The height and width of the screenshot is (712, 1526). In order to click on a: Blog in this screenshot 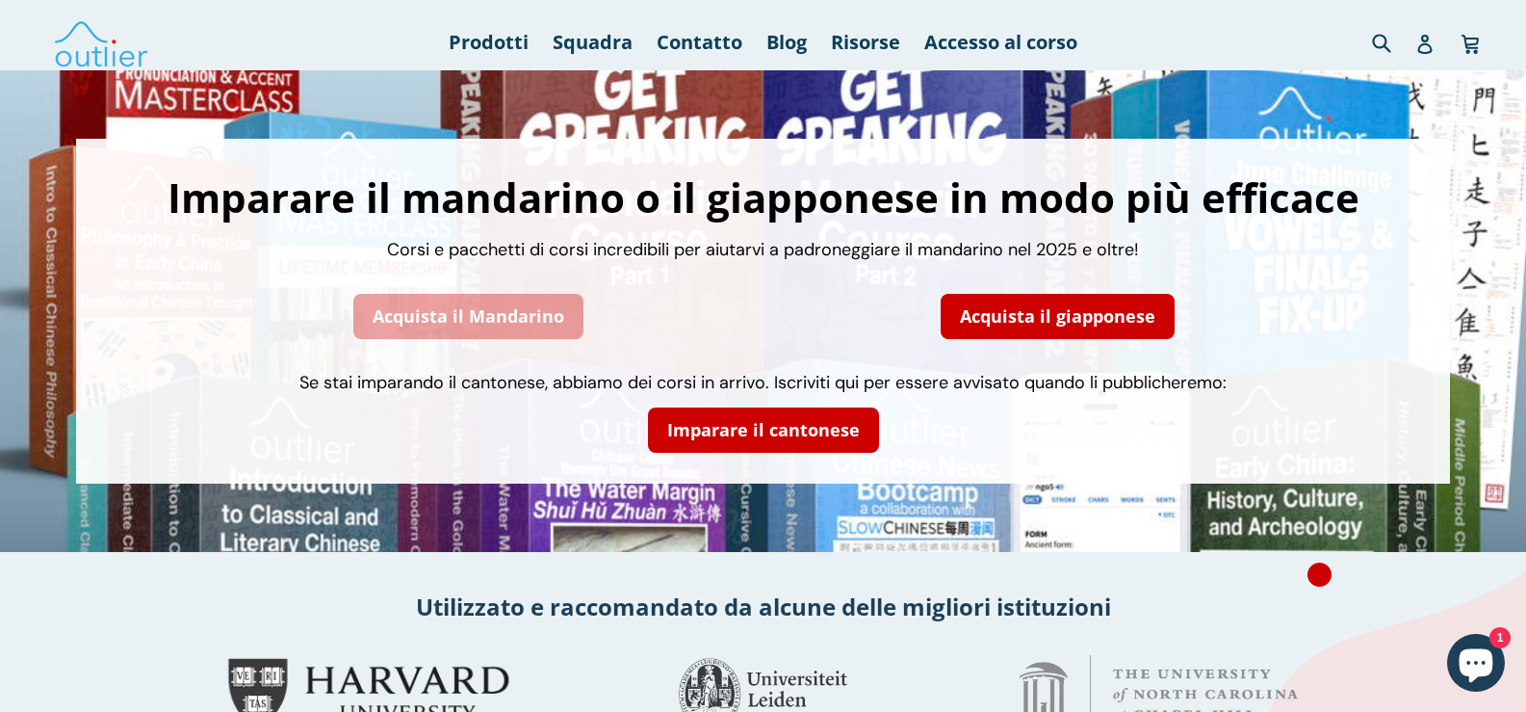, I will do `click(787, 42)`.